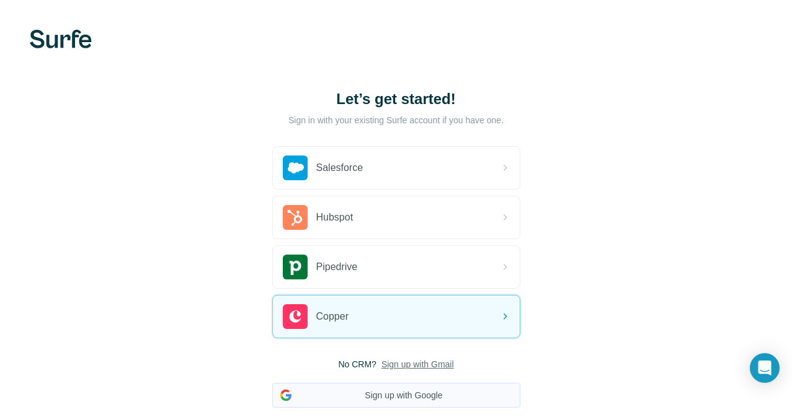 The height and width of the screenshot is (420, 792). What do you see at coordinates (61, 39) in the screenshot?
I see `img: Surfe's logo` at bounding box center [61, 39].